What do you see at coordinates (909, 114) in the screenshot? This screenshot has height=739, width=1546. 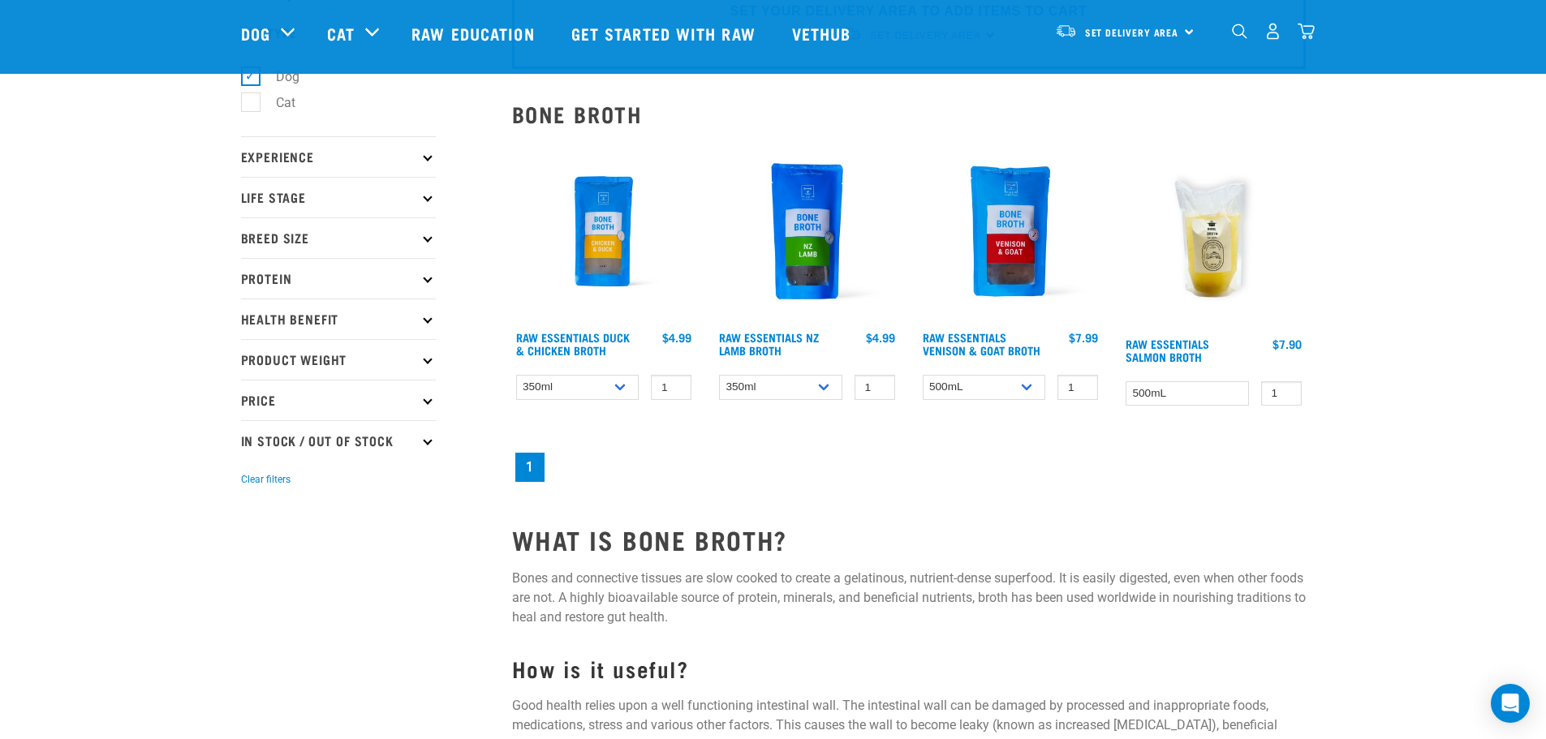 I see `h2: Bone Broth` at bounding box center [909, 114].